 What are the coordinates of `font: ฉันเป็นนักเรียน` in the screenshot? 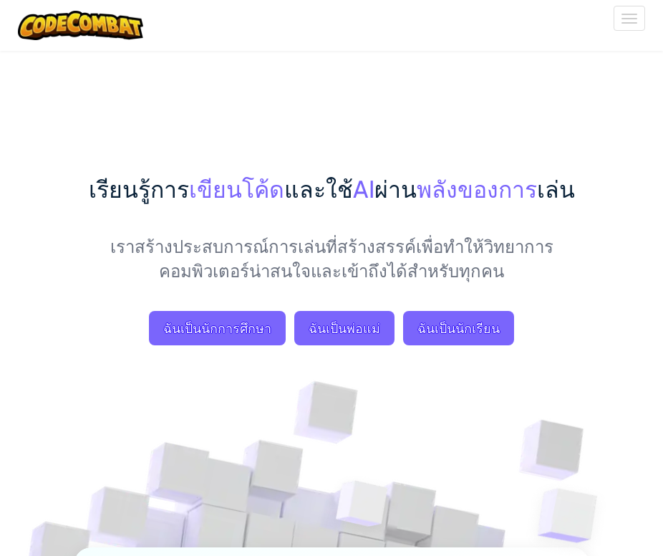 It's located at (458, 327).